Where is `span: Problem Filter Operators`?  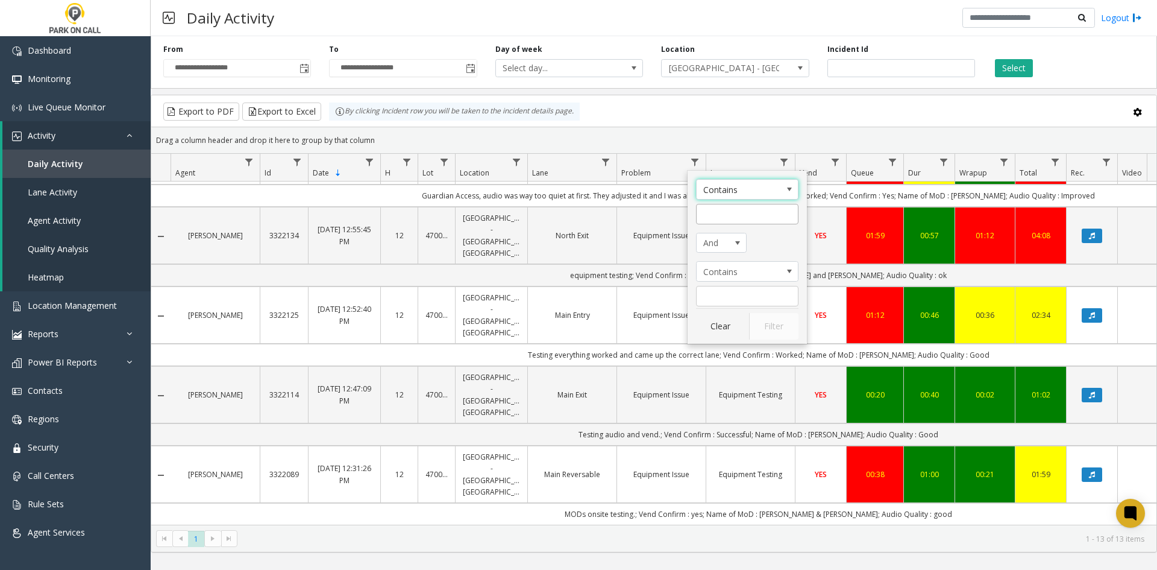
span: Problem Filter Operators is located at coordinates (747, 189).